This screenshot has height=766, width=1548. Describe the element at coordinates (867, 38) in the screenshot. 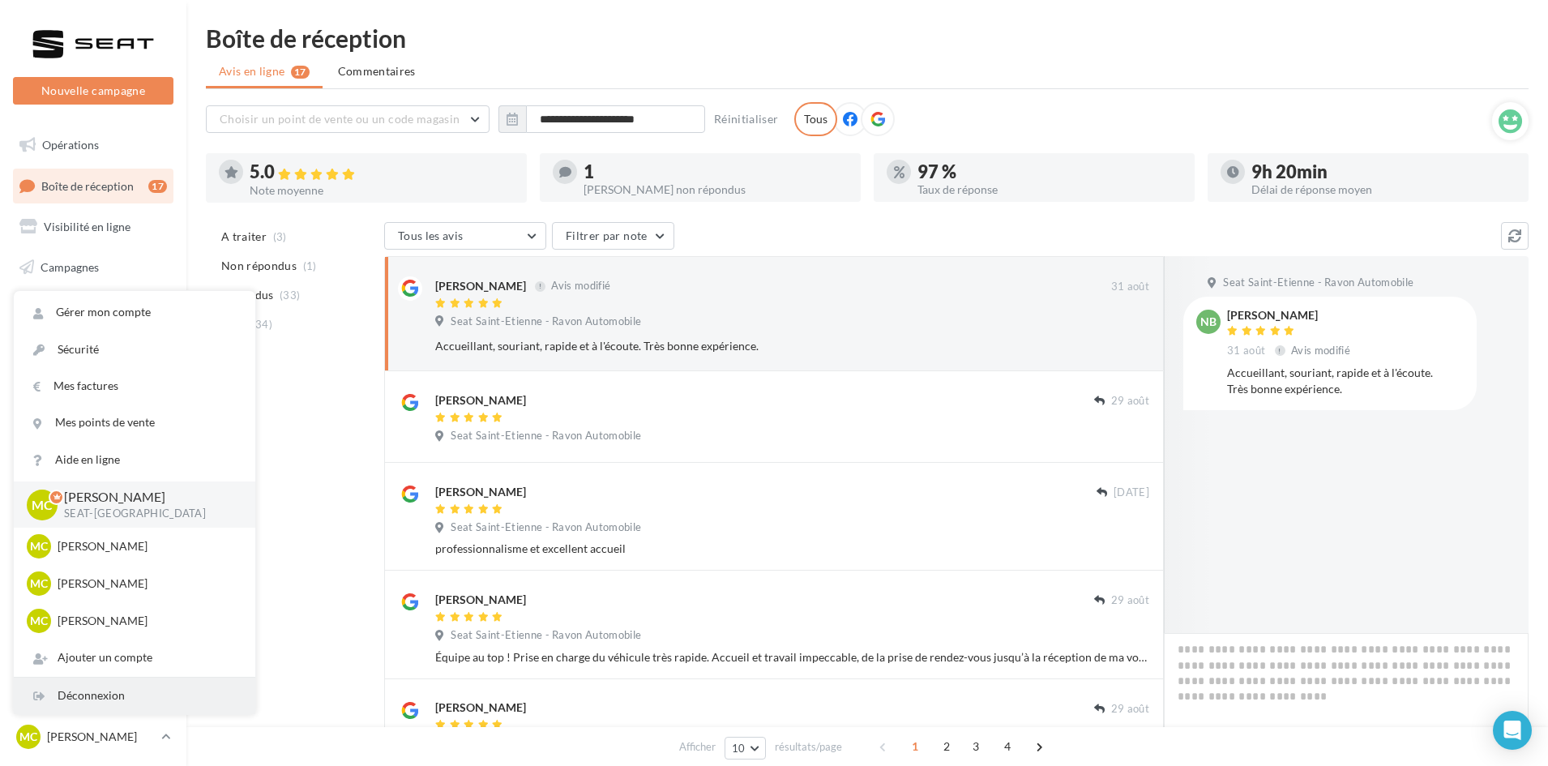

I see `div: Boîte de réception` at that location.